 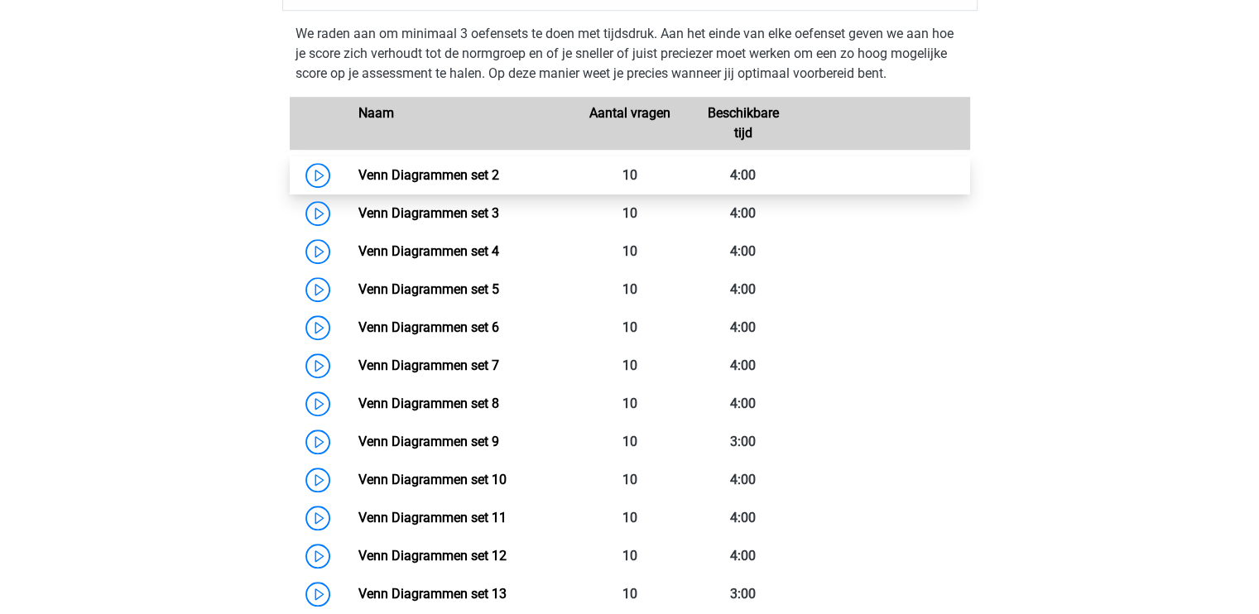 What do you see at coordinates (429, 403) in the screenshot?
I see `a: Venn Diagrammen set 8` at bounding box center [429, 403].